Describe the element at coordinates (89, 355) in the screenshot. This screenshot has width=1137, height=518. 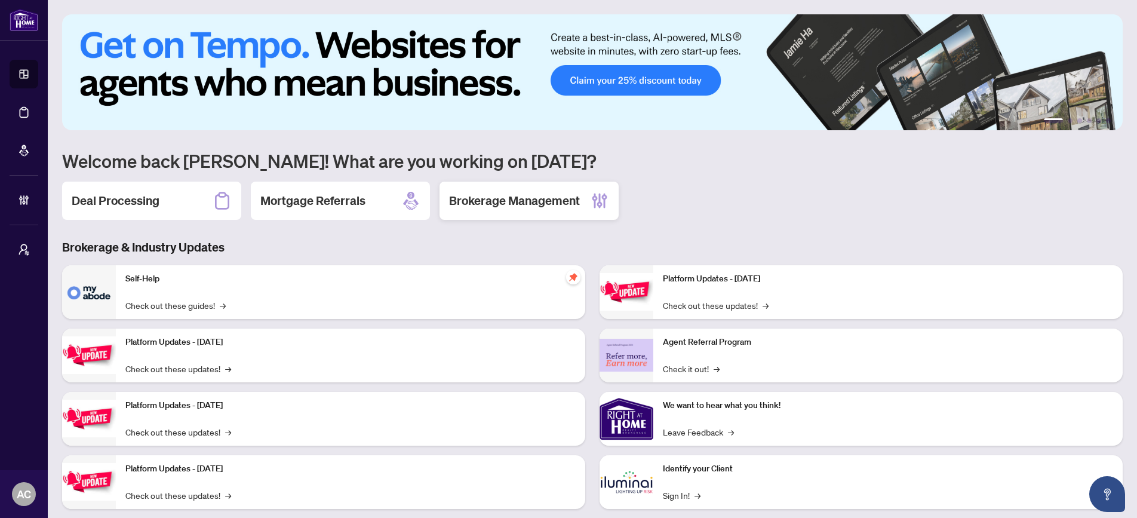
I see `img: Platform Updates - September 16, 2025` at that location.